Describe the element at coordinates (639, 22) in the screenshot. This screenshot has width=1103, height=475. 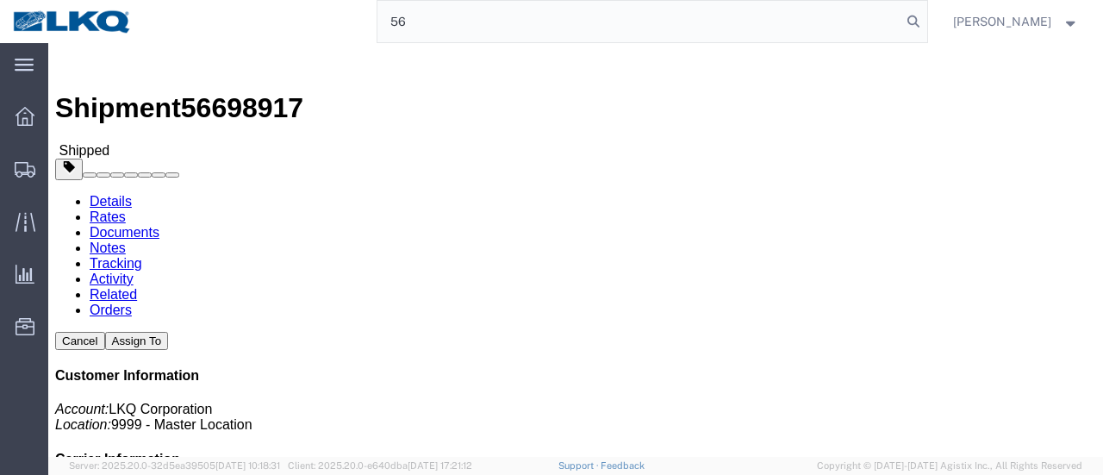
I see `input: Search for shipment number, reference number` at that location.